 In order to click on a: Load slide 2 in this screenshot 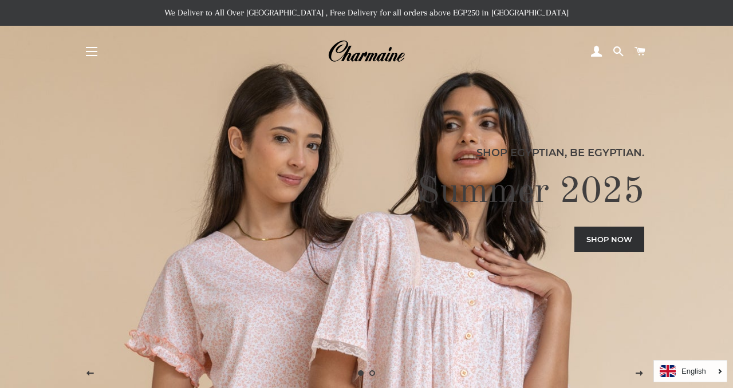, I will do `click(372, 373)`.